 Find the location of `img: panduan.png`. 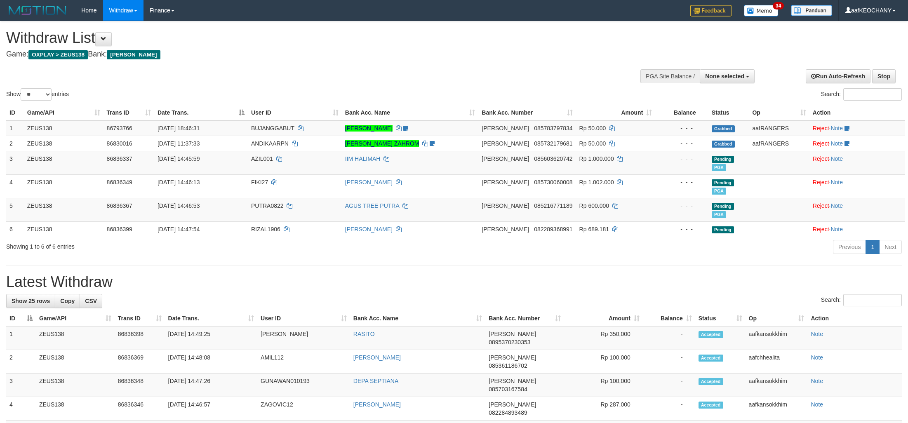

img: panduan.png is located at coordinates (812, 10).